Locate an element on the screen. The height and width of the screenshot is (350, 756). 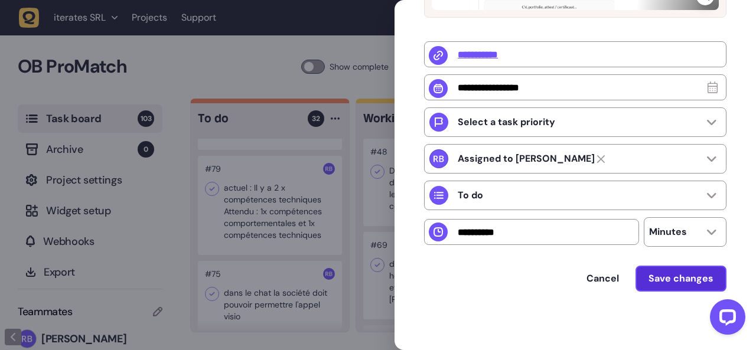
p: Select a task priority is located at coordinates (506, 122).